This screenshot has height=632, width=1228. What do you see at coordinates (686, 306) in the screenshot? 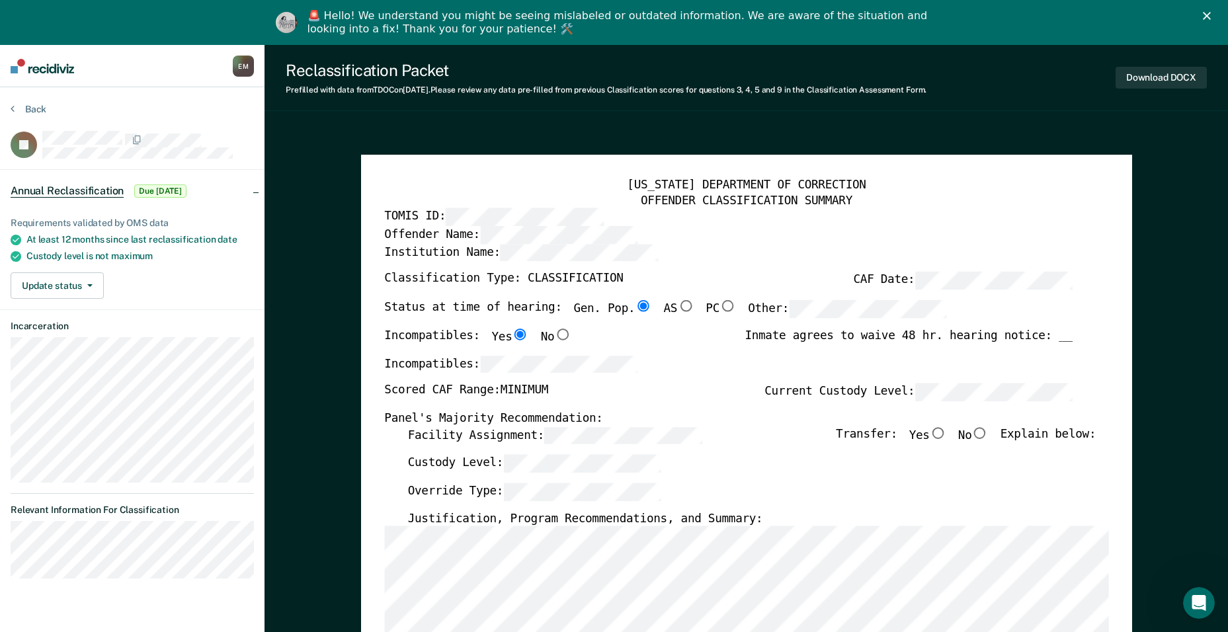
I see `input: AS` at bounding box center [686, 306].